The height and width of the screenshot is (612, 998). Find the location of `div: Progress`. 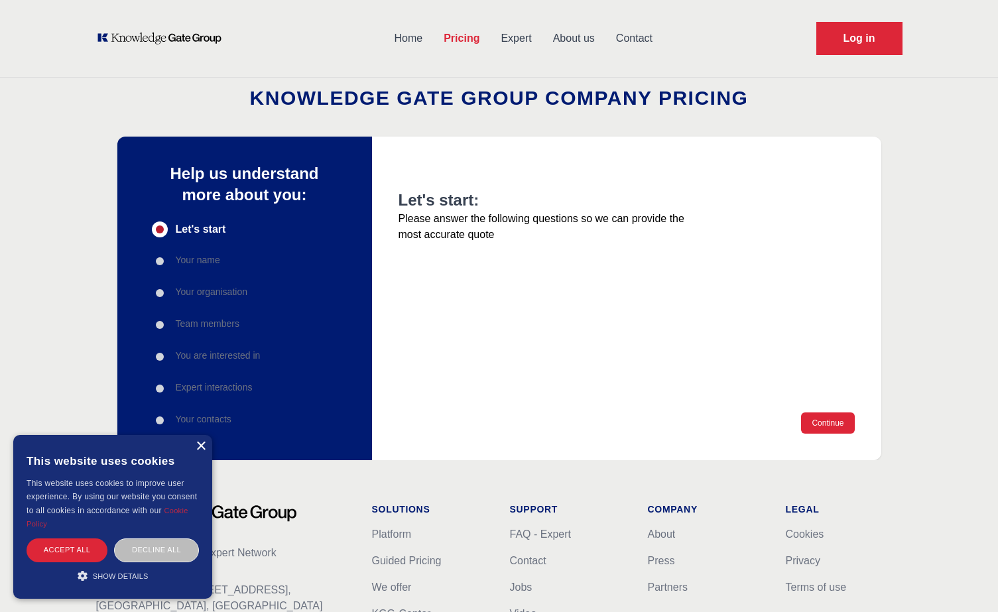

div: Progress is located at coordinates (245, 325).